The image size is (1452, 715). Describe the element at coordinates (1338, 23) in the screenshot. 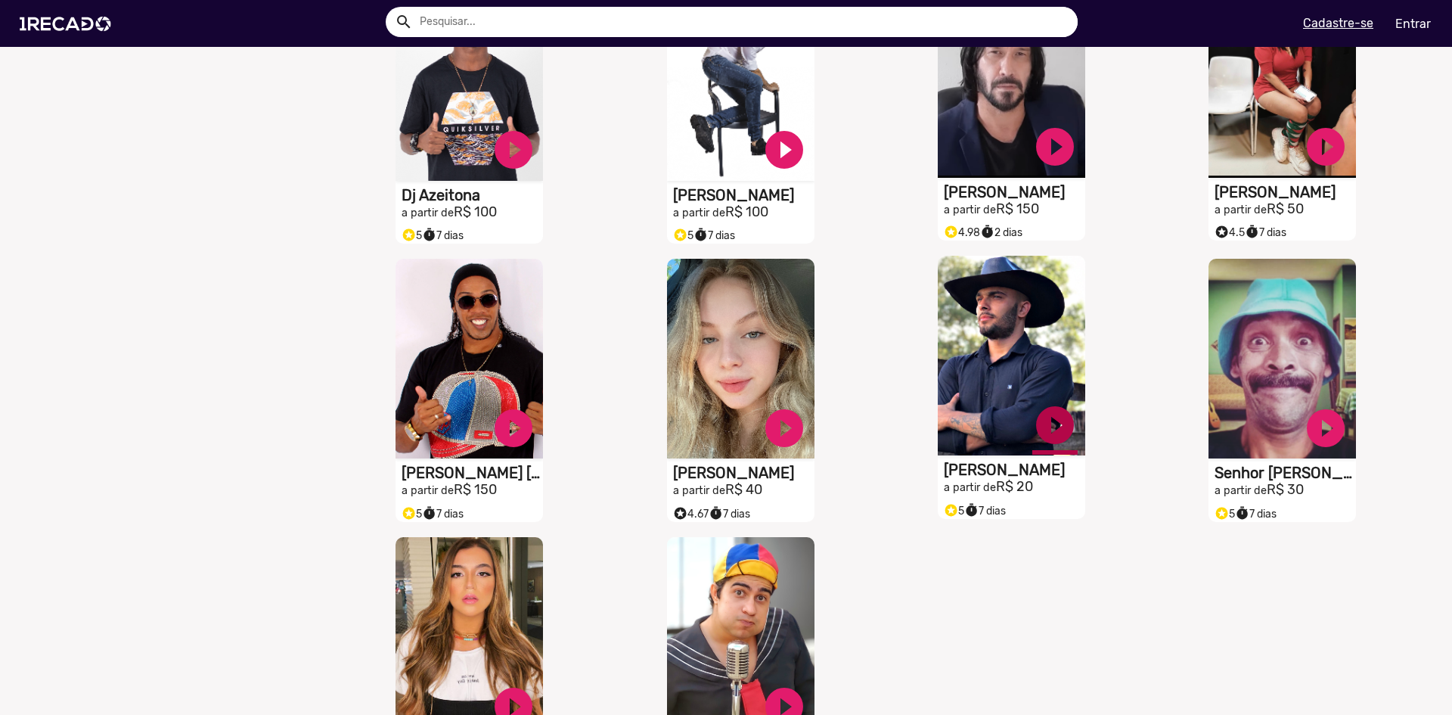

I see `u: Cadastre-se` at that location.